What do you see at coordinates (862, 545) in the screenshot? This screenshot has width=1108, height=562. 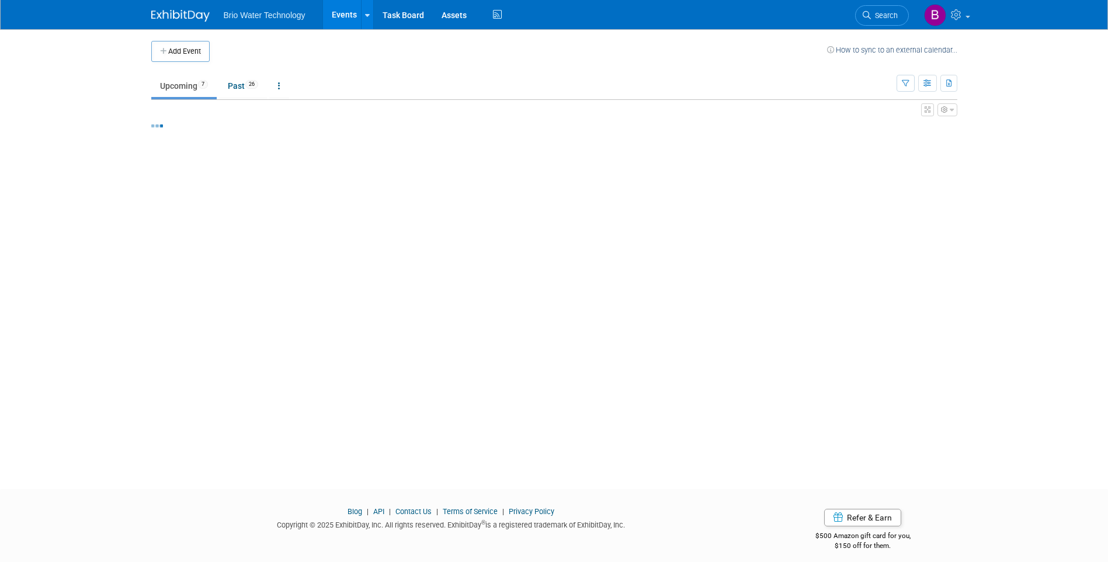 I see `div: $150 off for them.` at bounding box center [862, 545].